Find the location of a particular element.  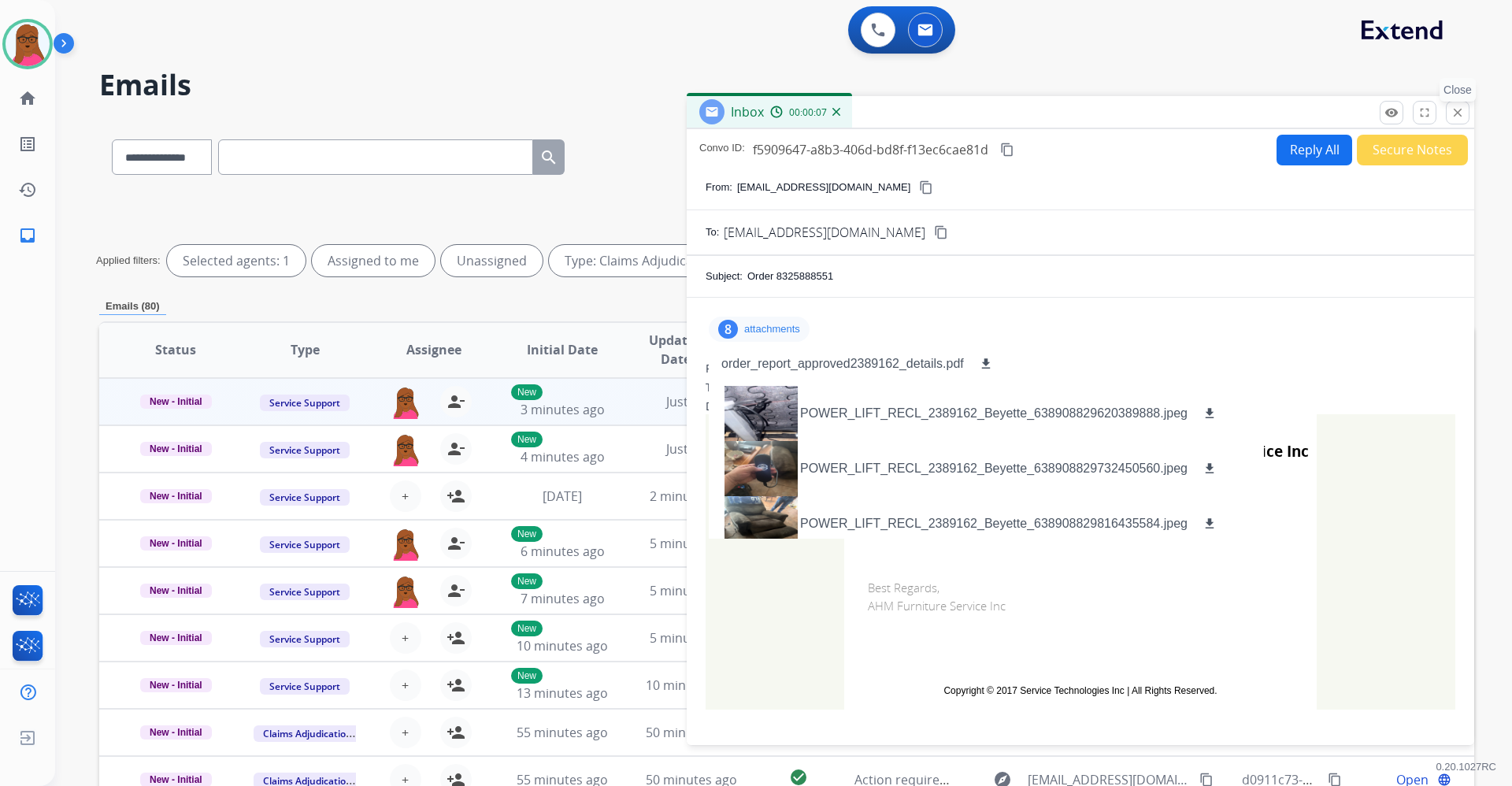

div: Type: Claims Adjudication is located at coordinates (651, 260).